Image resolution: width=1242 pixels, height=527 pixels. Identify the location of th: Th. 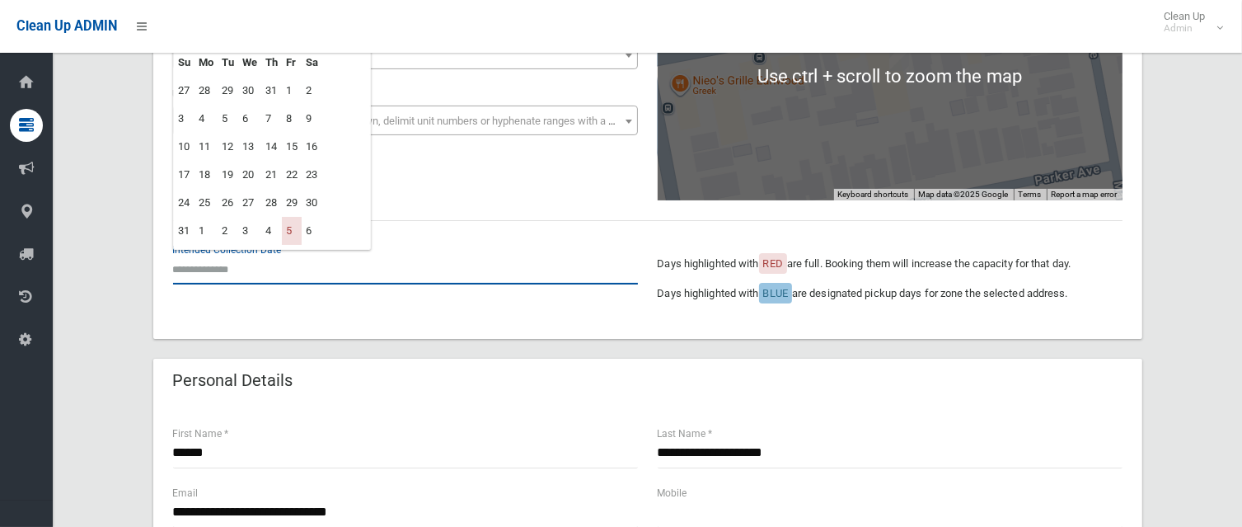
(271, 63).